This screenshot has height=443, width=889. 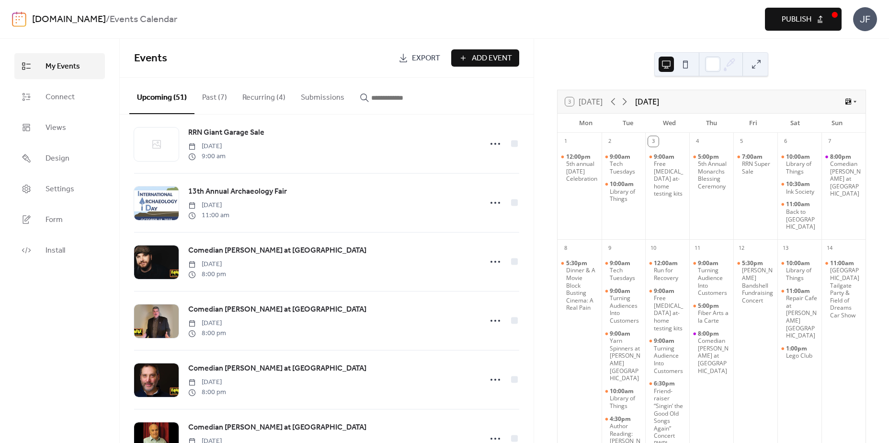 I want to click on div: Ink Society, so click(x=799, y=187).